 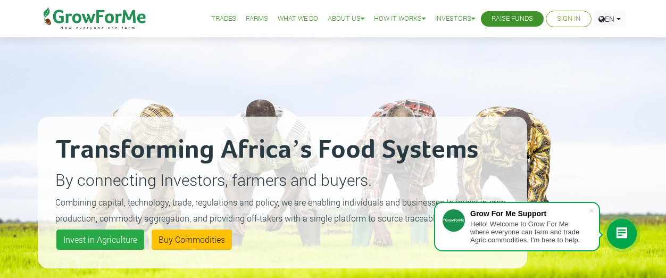 What do you see at coordinates (529, 231) in the screenshot?
I see `div: Hello! Welcome to Grow For Me where everyone can farm and trade Agric commodities. I'm here to help.` at bounding box center [529, 231].